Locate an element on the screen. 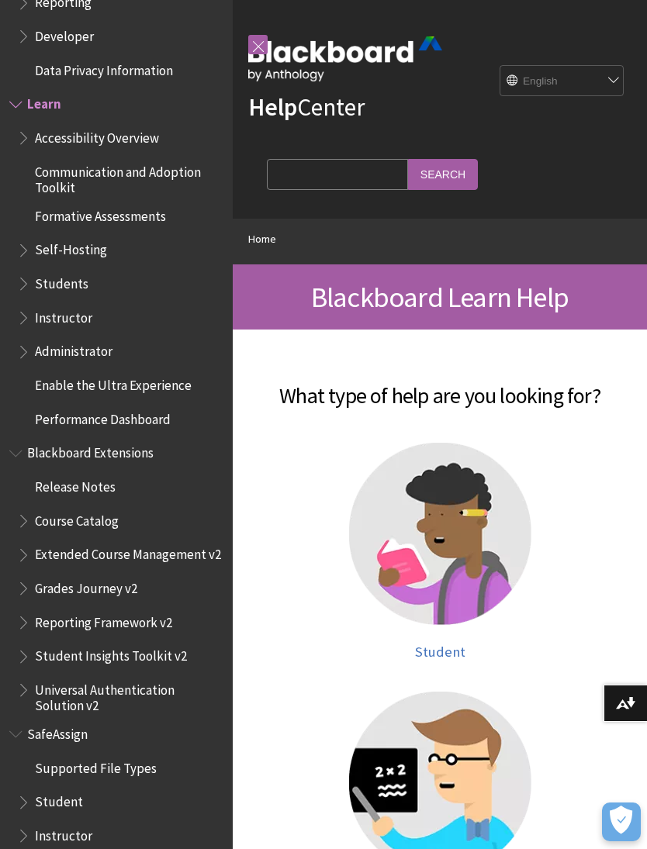 This screenshot has width=647, height=849. a: HelpCenter is located at coordinates (306, 107).